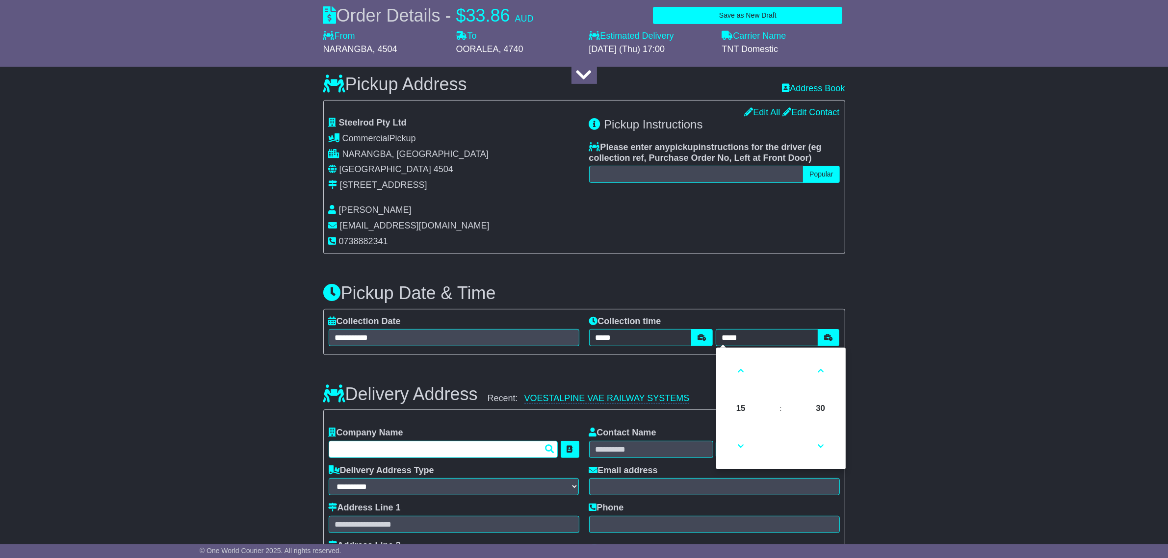  I want to click on div: Order Details -, so click(428, 15).